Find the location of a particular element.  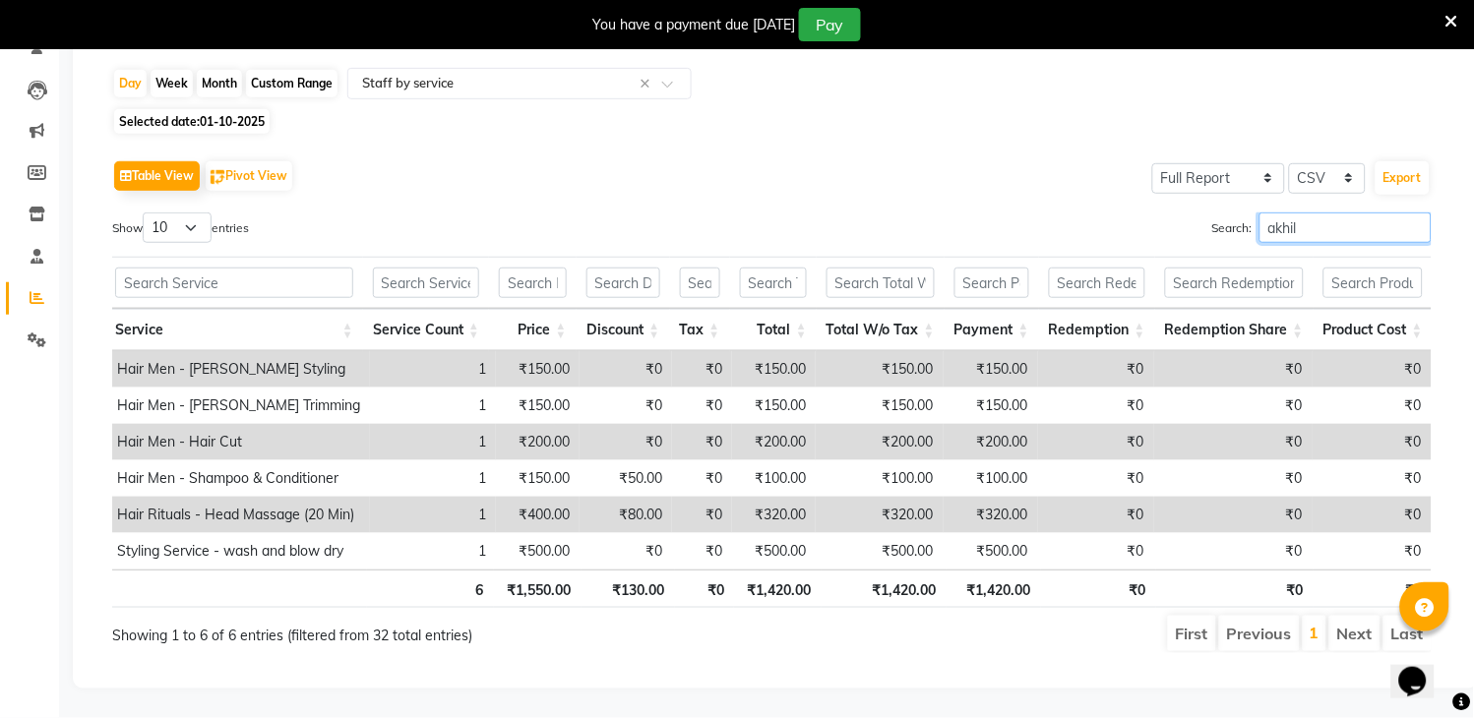

input: Search Discount is located at coordinates (623, 282).